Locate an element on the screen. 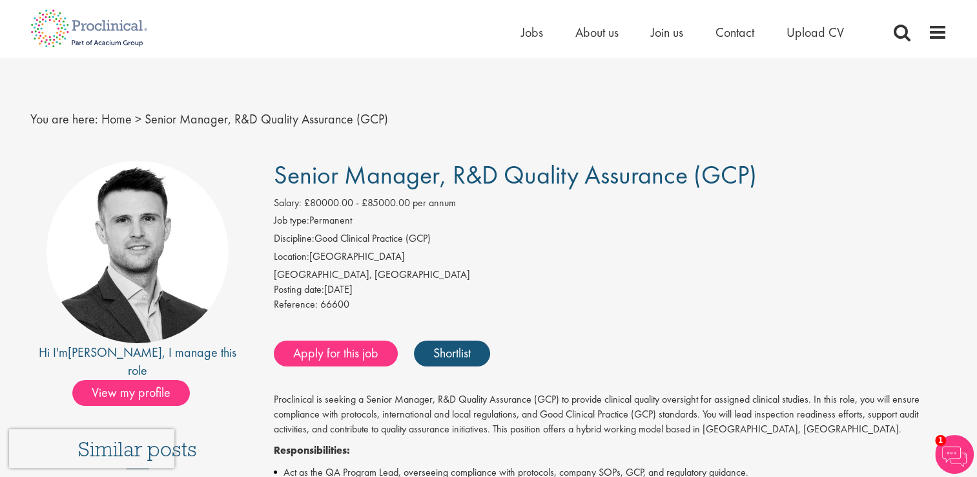  span: £80000.00 - £85000.00 per annum is located at coordinates (380, 202).